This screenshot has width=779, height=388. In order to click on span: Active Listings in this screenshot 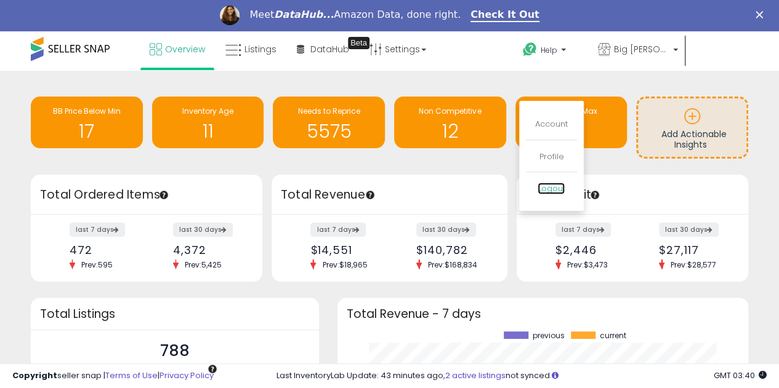, I will do `click(174, 369)`.